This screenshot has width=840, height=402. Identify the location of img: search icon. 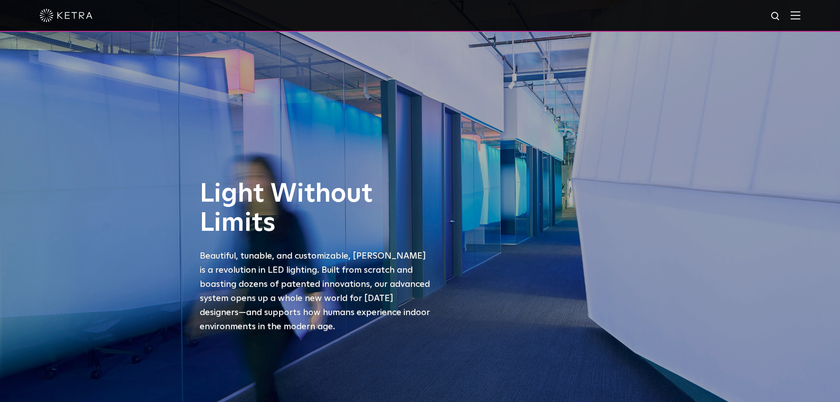
(775, 16).